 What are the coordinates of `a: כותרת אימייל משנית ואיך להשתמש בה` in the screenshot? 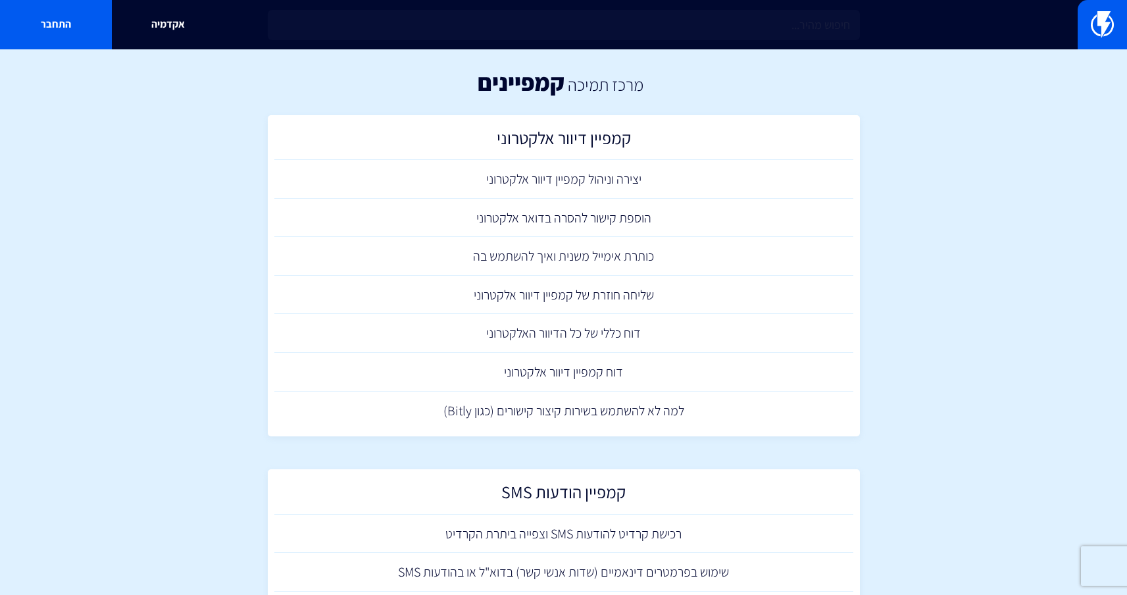 It's located at (564, 256).